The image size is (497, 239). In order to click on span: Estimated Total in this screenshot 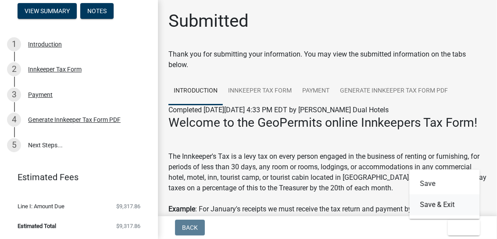, I will do `click(37, 226)`.